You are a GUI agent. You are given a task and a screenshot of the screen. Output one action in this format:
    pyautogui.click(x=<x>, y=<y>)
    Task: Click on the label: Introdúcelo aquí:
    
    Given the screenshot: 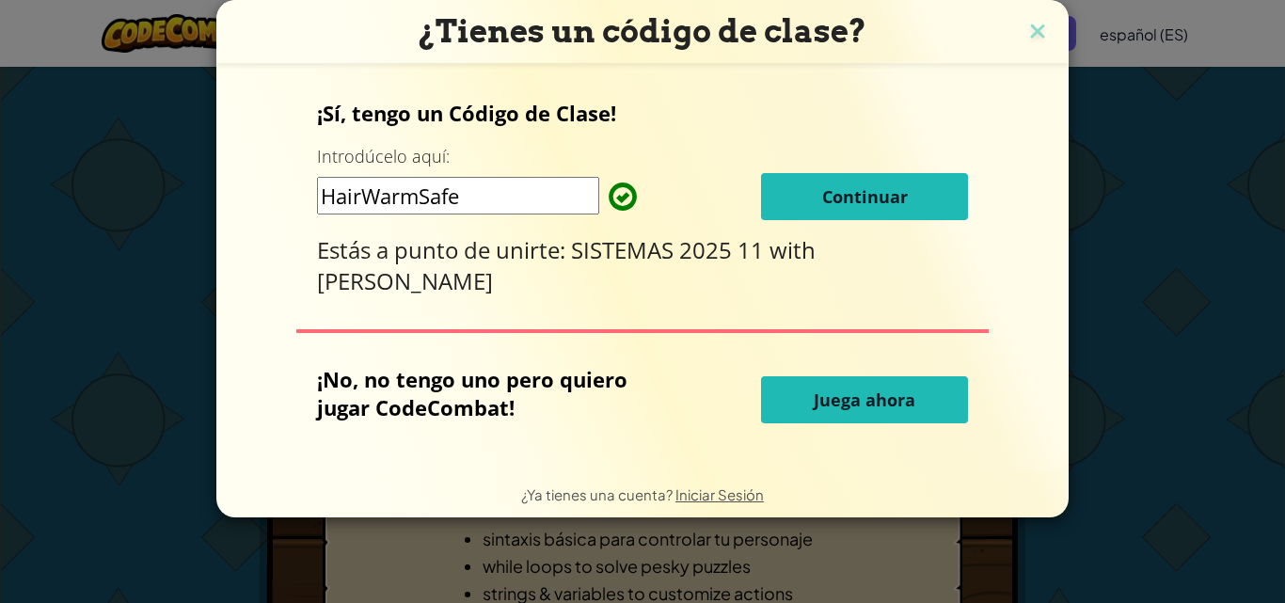 What is the action you would take?
    pyautogui.click(x=383, y=156)
    